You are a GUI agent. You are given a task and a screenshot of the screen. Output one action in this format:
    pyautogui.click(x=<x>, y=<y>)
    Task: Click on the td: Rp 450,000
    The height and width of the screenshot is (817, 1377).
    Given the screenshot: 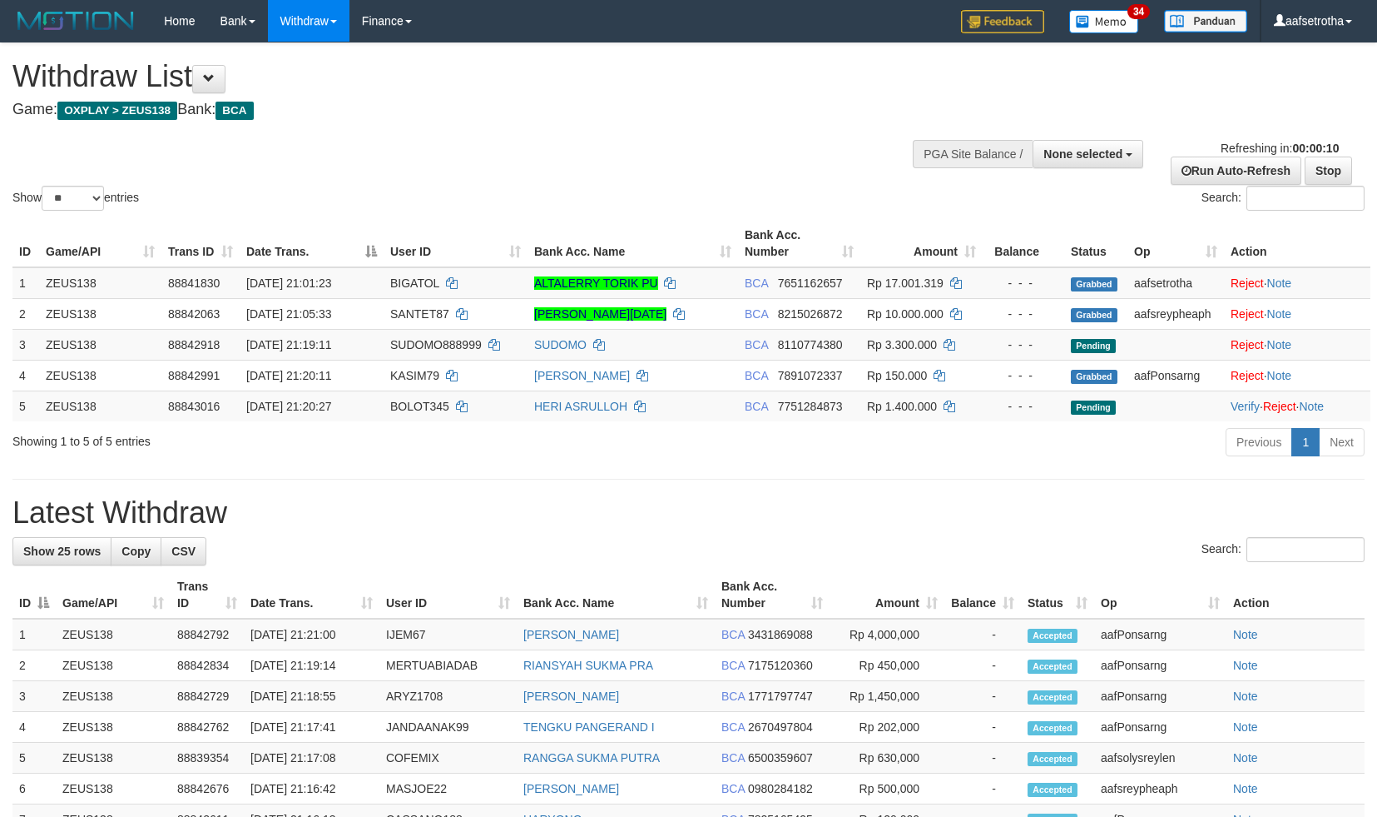 What is the action you would take?
    pyautogui.click(x=887, y=665)
    